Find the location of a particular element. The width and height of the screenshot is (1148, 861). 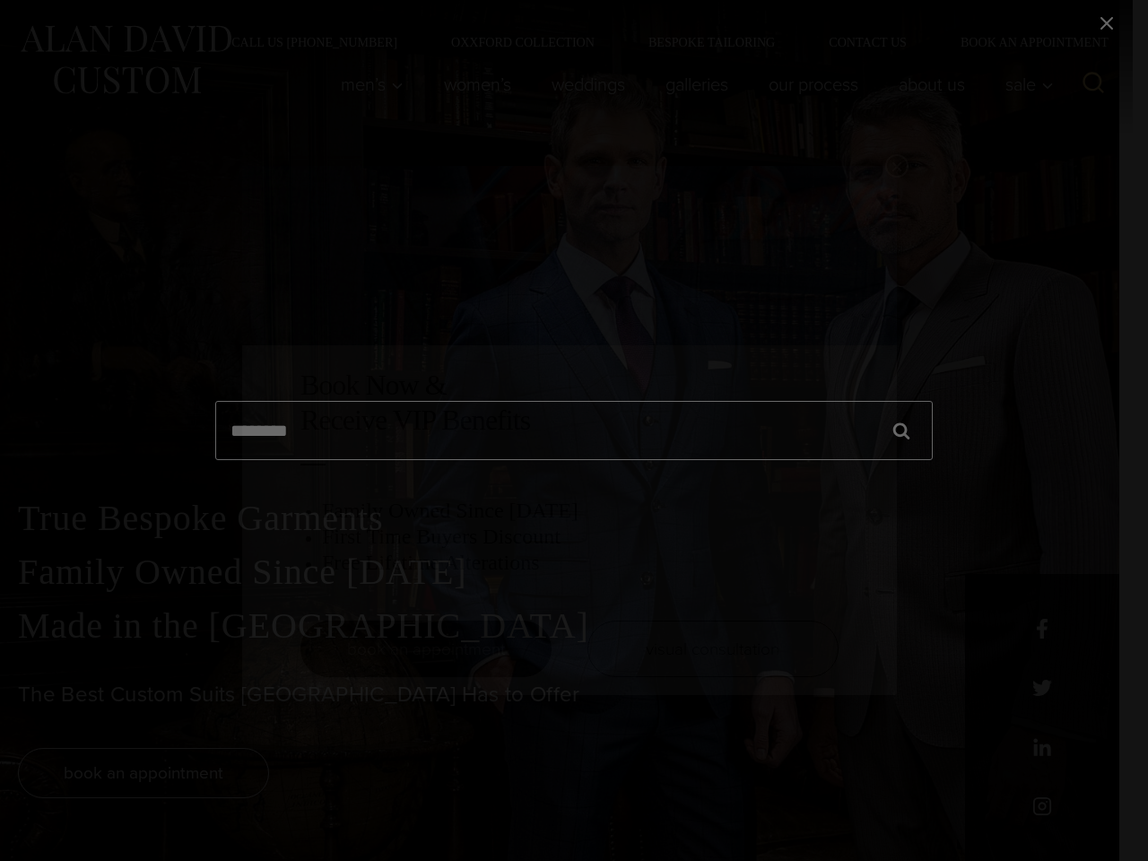

h3: Free Lifetime Alterations is located at coordinates (580, 562).